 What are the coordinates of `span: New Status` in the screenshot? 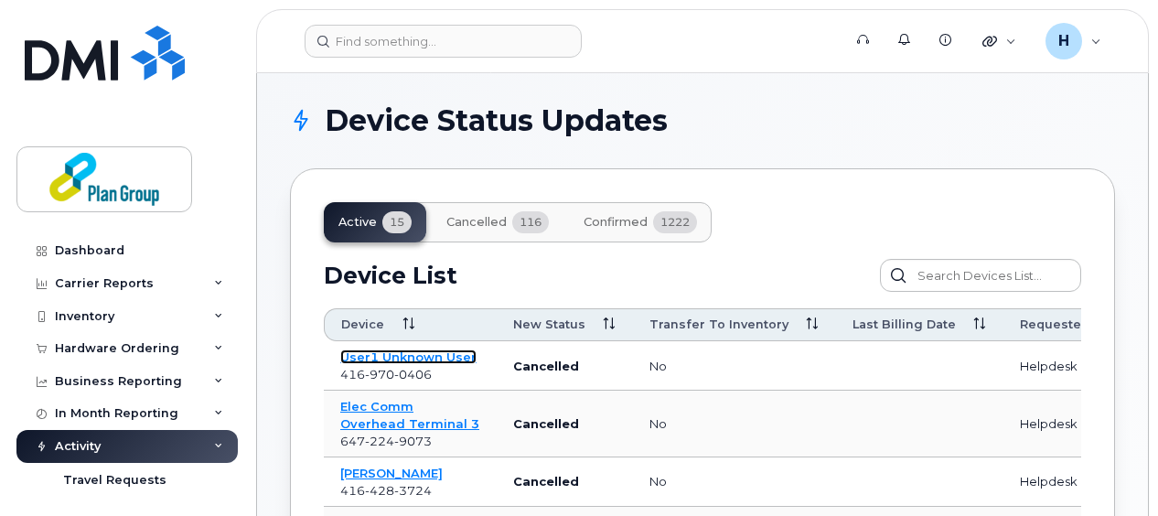 It's located at (549, 325).